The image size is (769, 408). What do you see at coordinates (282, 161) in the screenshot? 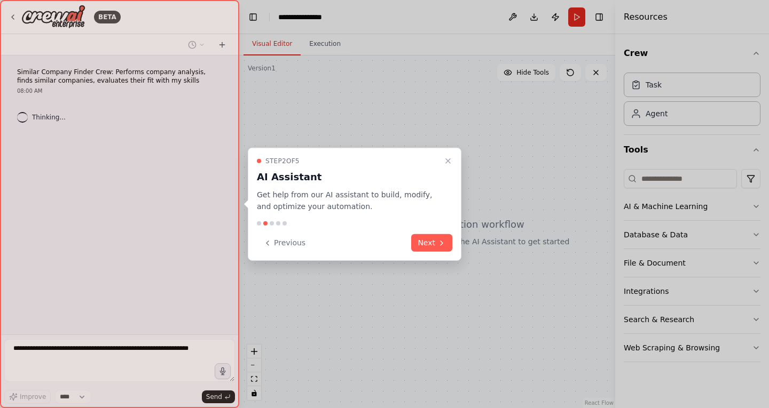
I see `span: Step 2 of 5` at bounding box center [282, 161].